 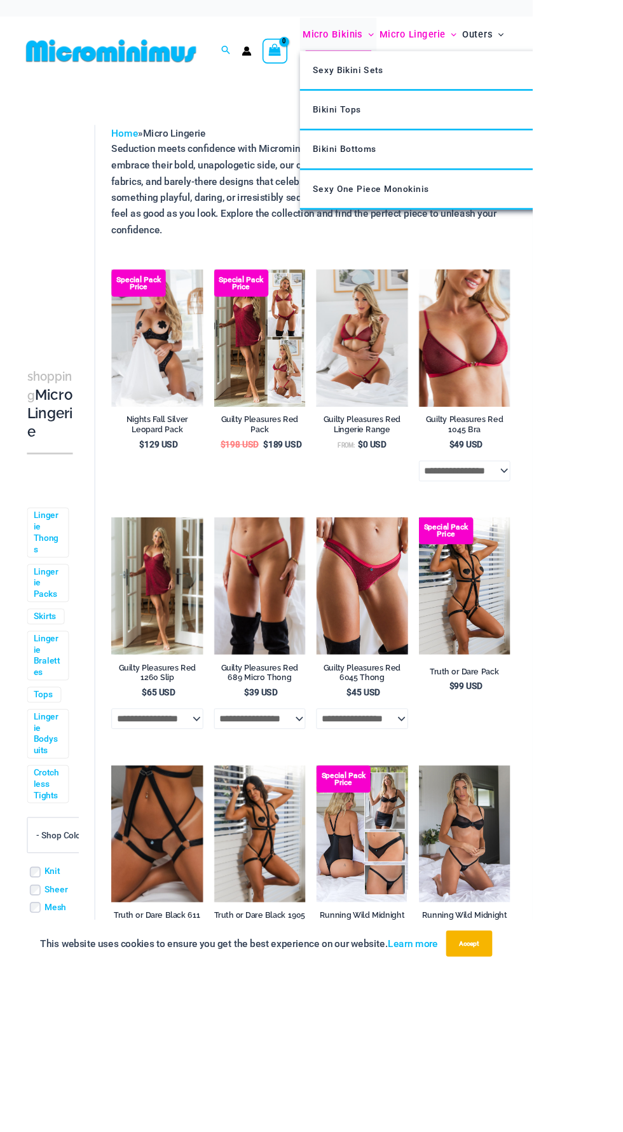 I want to click on img: Nights Fall Silver Leopard 1036 Bra 6046 Thong 09v2, so click(x=184, y=395).